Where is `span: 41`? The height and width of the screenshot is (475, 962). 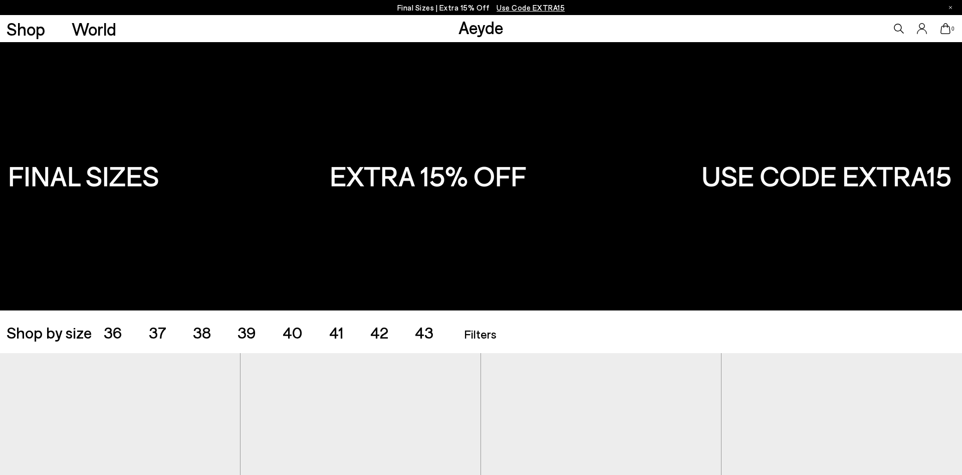 span: 41 is located at coordinates (336, 332).